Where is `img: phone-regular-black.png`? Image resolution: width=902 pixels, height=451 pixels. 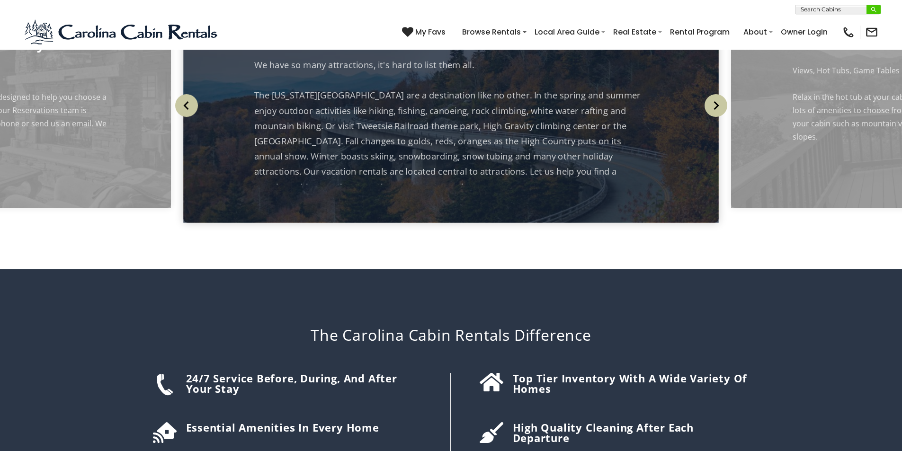
img: phone-regular-black.png is located at coordinates (849, 32).